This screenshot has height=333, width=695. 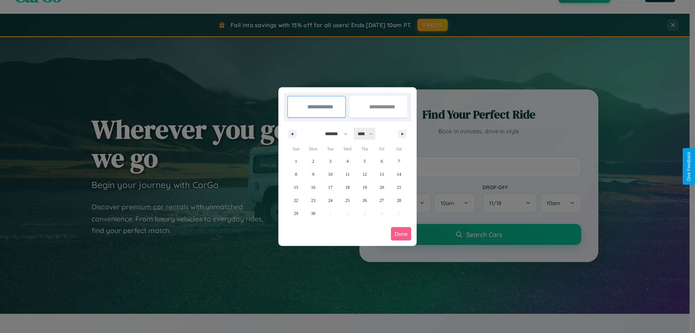 I want to click on button: 24, so click(x=330, y=200).